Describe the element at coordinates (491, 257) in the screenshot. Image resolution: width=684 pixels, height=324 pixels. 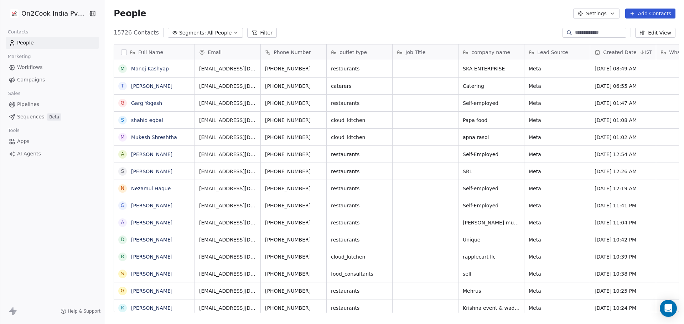
I see `span: rapplecart llc` at that location.